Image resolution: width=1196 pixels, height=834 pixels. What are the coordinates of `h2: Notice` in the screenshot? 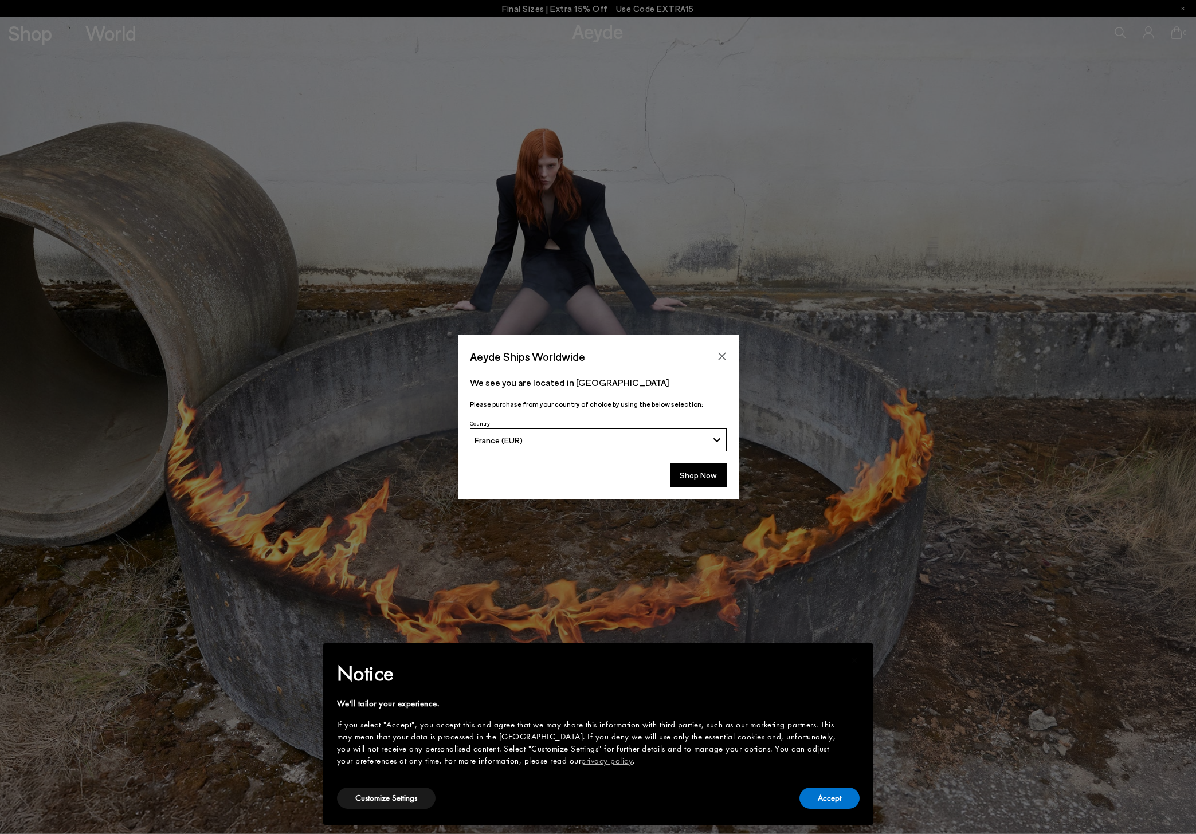 It's located at (589, 674).